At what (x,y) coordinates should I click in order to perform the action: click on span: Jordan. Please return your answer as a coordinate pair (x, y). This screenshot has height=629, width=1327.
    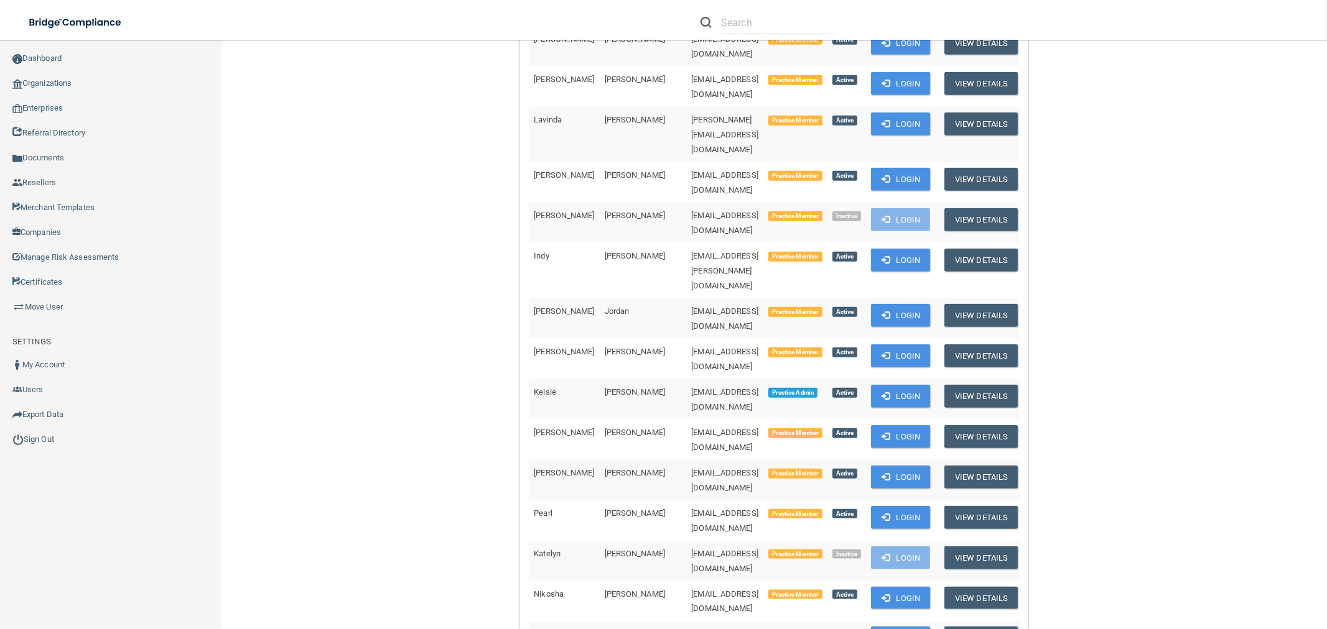
    Looking at the image, I should click on (617, 311).